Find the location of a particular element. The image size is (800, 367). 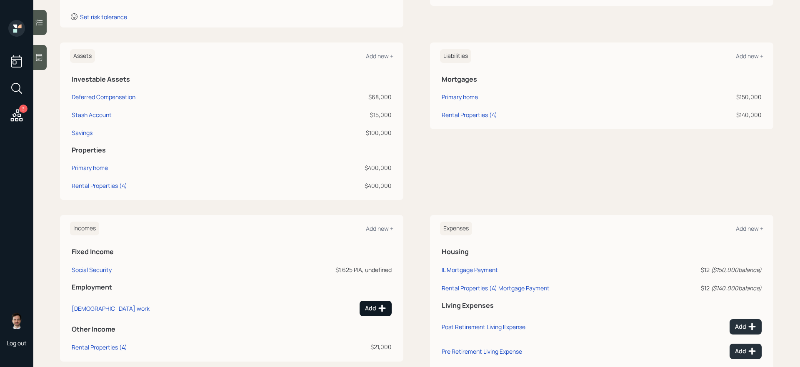

h6: Incomes is located at coordinates (85, 228).